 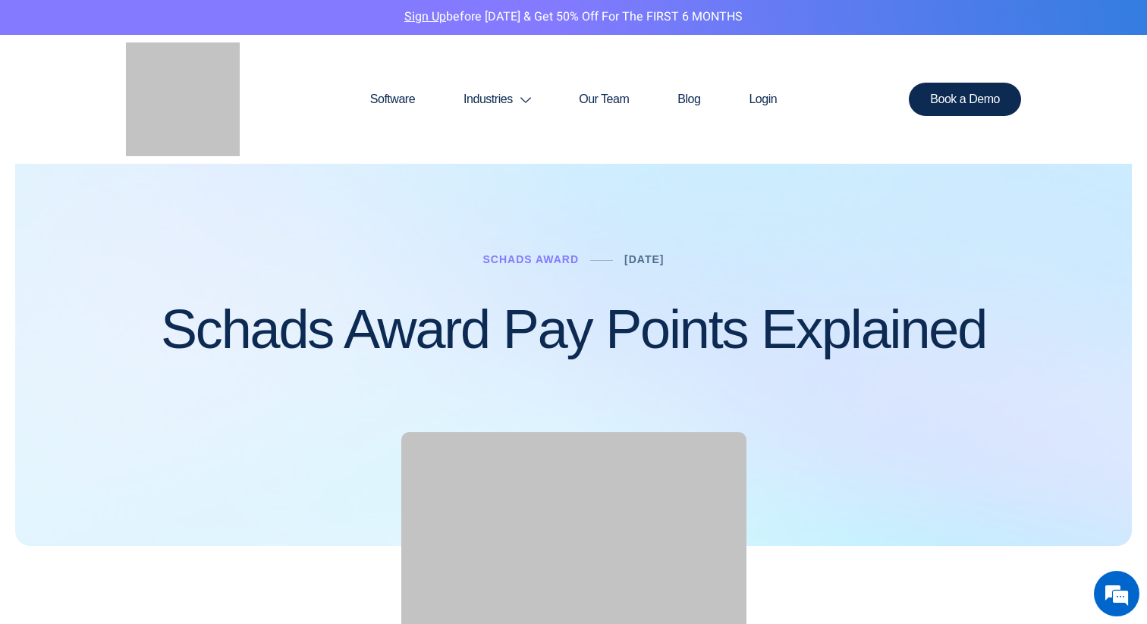 What do you see at coordinates (762, 99) in the screenshot?
I see `a: Login` at bounding box center [762, 99].